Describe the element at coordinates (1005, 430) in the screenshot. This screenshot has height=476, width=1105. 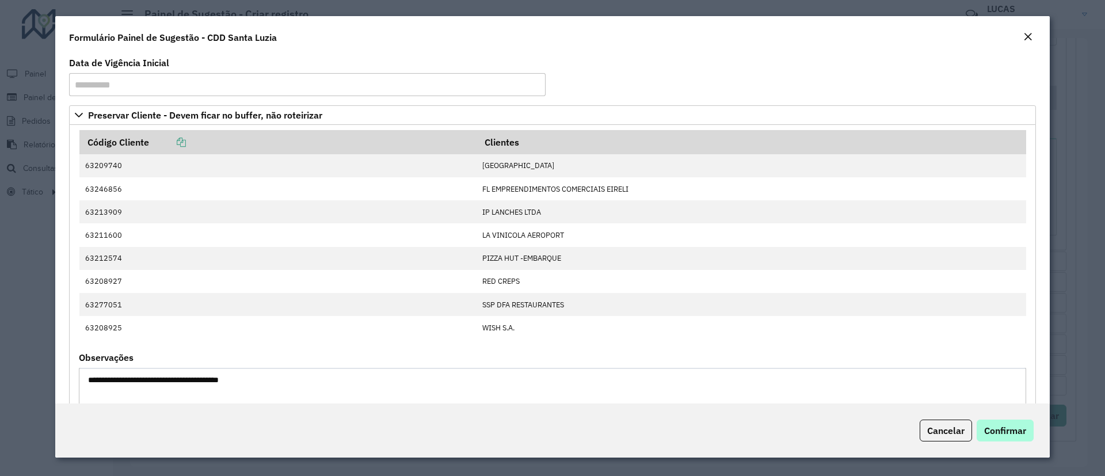
I see `span: Confirmar` at that location.